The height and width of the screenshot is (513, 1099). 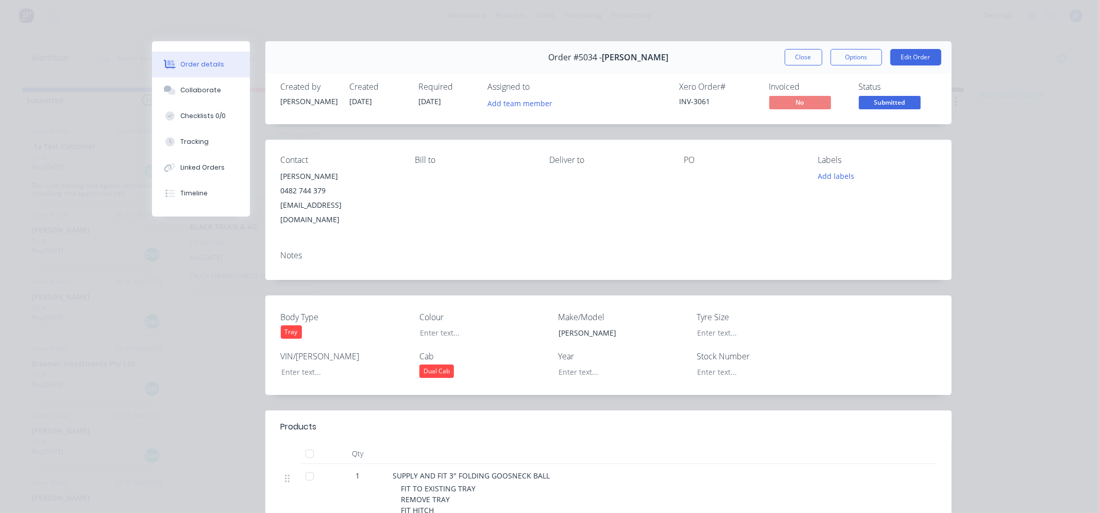 What do you see at coordinates (608, 255) in the screenshot?
I see `div: Notes` at bounding box center [608, 255].